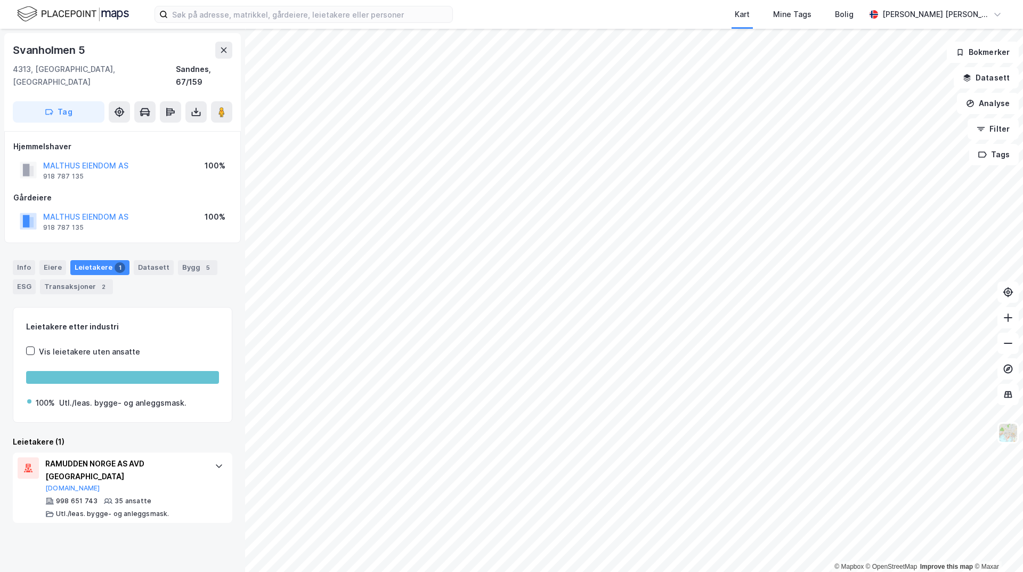  Describe the element at coordinates (849, 566) in the screenshot. I see `a: Mapbox` at that location.